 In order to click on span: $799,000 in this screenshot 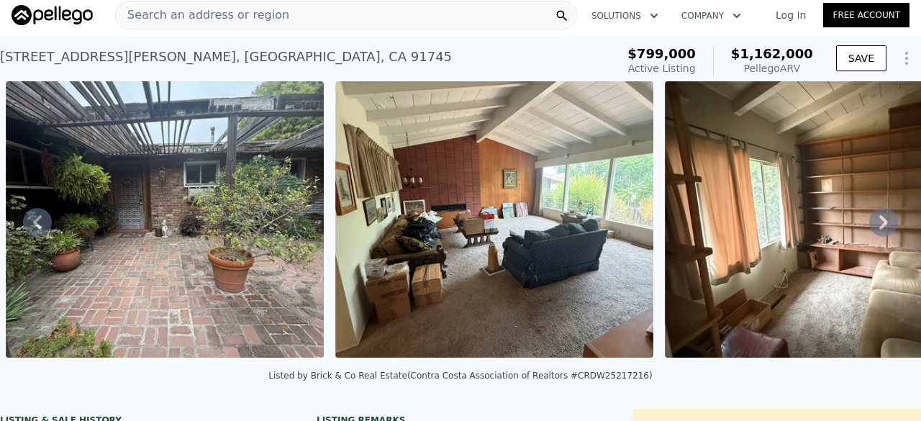, I will do `click(661, 53)`.